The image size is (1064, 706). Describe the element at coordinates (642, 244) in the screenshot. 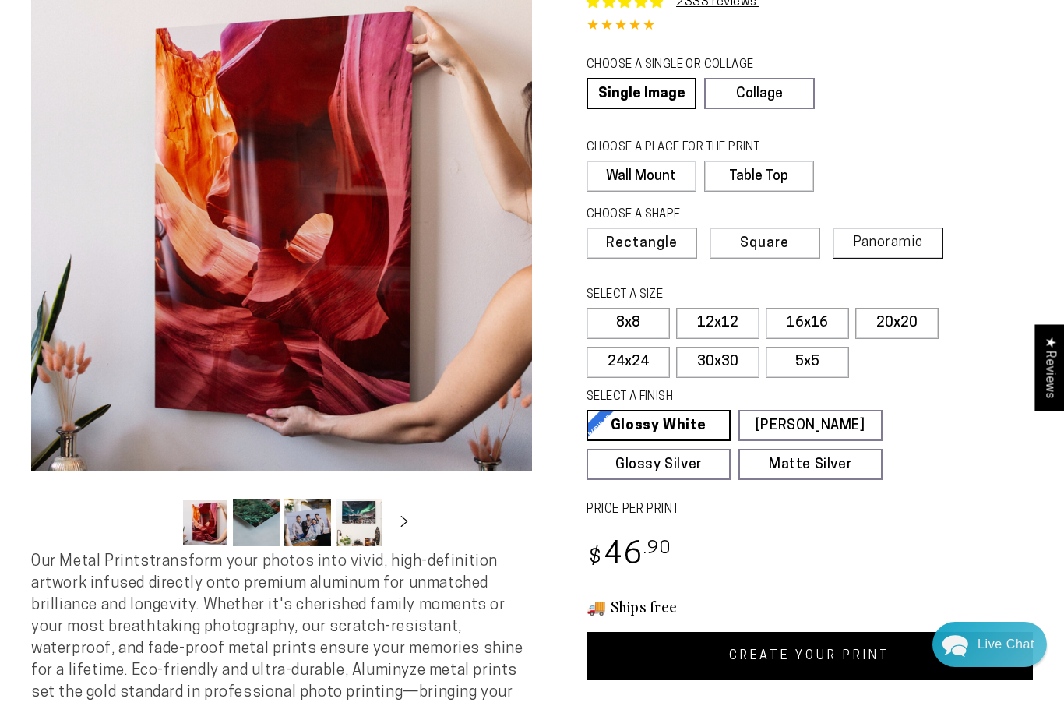

I see `span: Rectangle` at that location.